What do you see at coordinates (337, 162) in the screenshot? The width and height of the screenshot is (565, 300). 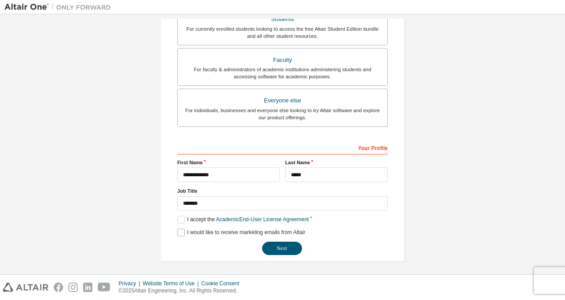 I see `label: Last Name` at bounding box center [337, 162].